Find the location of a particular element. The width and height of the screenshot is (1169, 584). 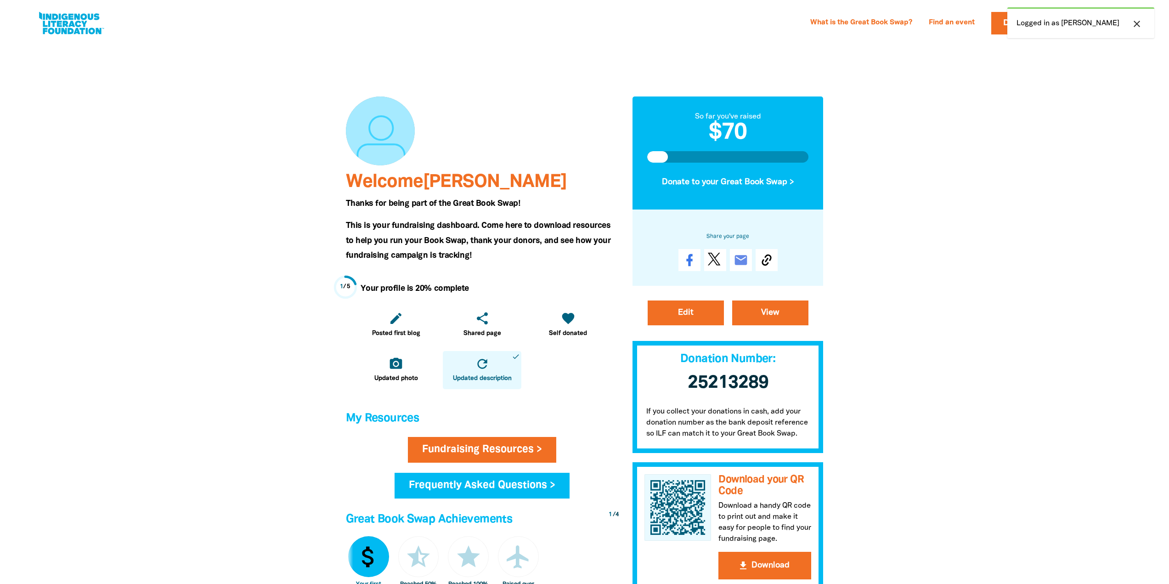

a: Share is located at coordinates (689, 260).